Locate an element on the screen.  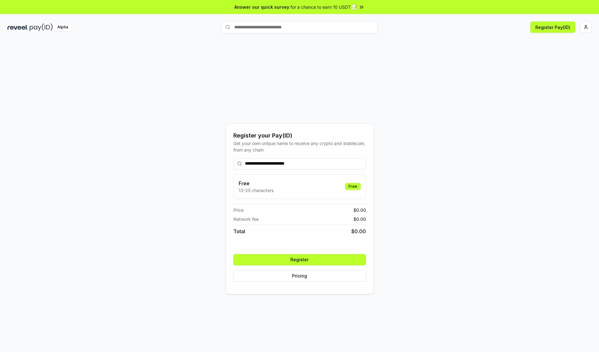
img: pay_id is located at coordinates (41, 27).